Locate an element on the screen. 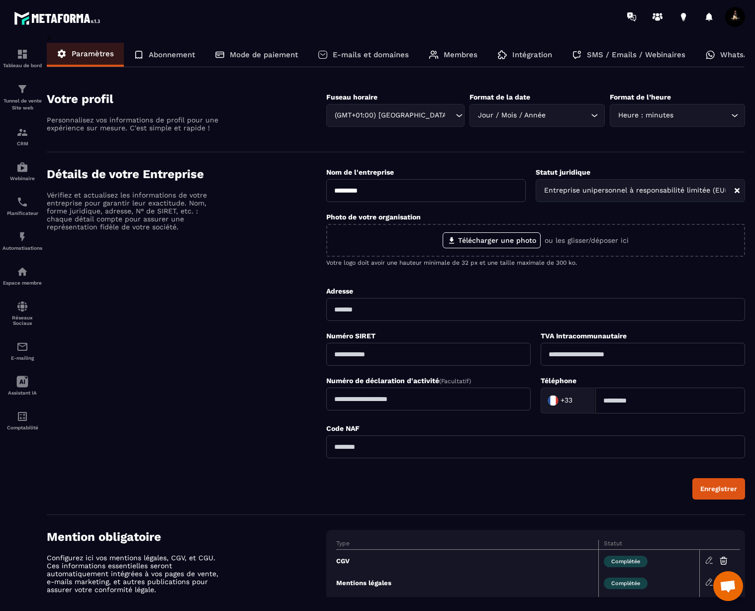 Image resolution: width=755 pixels, height=611 pixels. img: email is located at coordinates (22, 347).